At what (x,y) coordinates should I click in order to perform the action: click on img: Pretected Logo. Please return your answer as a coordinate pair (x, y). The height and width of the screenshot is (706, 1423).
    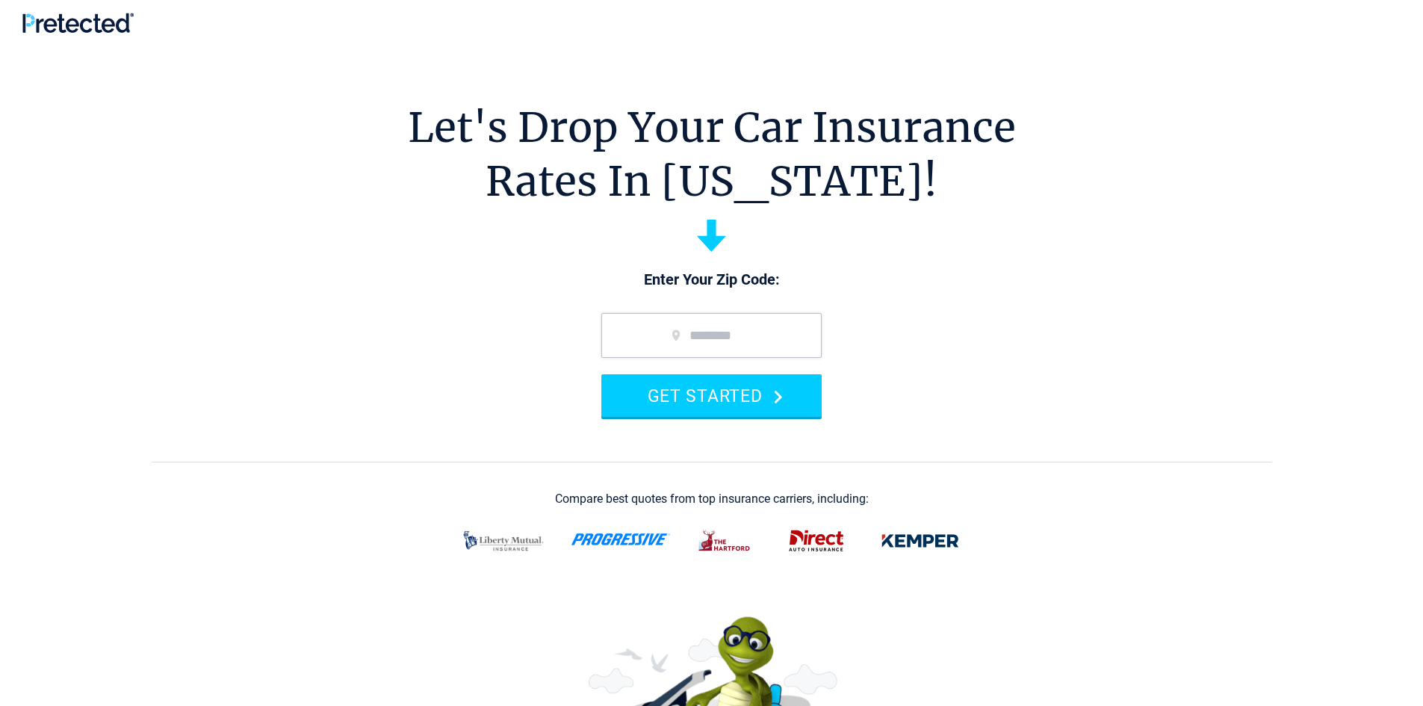
    Looking at the image, I should click on (78, 22).